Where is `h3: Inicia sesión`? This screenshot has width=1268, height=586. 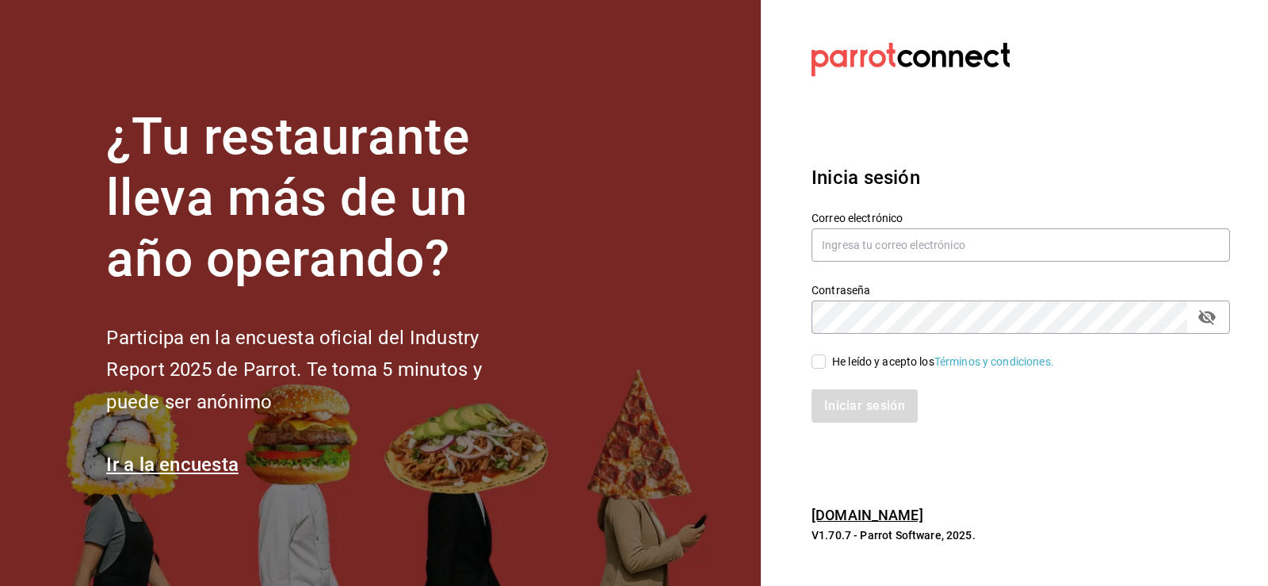 h3: Inicia sesión is located at coordinates (1021, 178).